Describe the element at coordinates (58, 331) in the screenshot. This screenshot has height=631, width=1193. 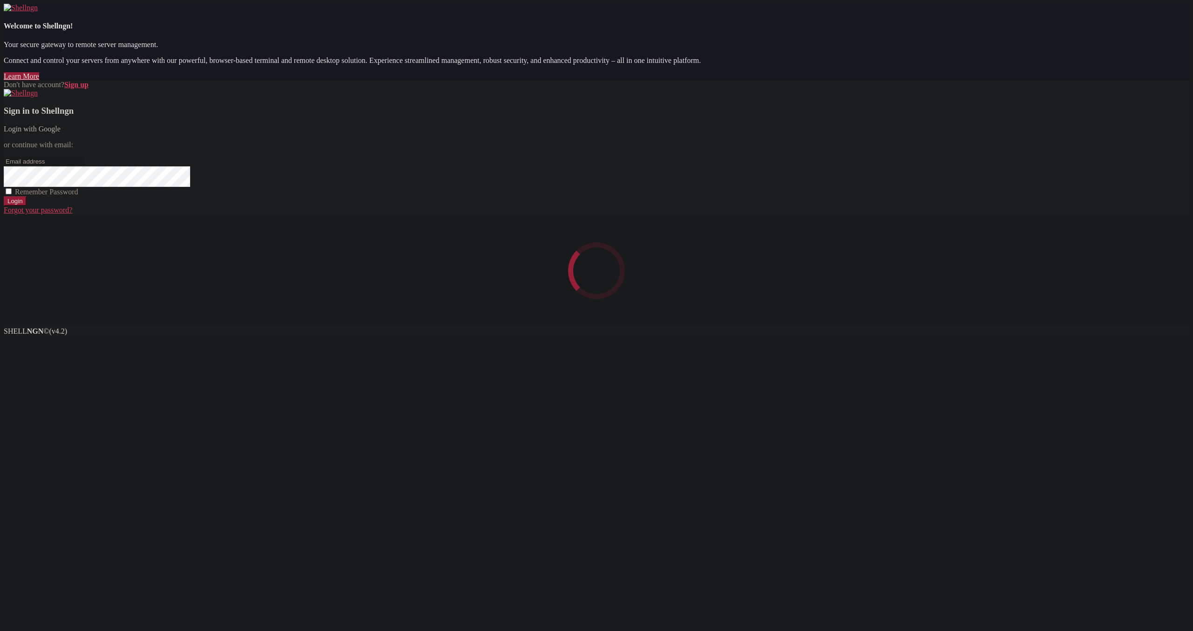
I see `span: 4.2.0` at that location.